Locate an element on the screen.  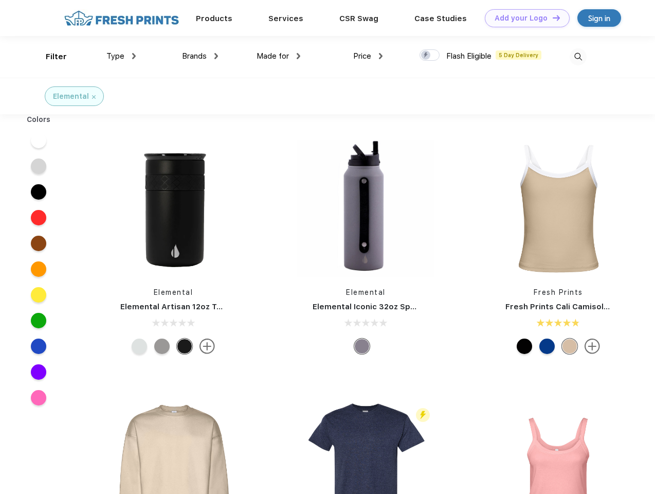
div: Filter is located at coordinates (56, 57).